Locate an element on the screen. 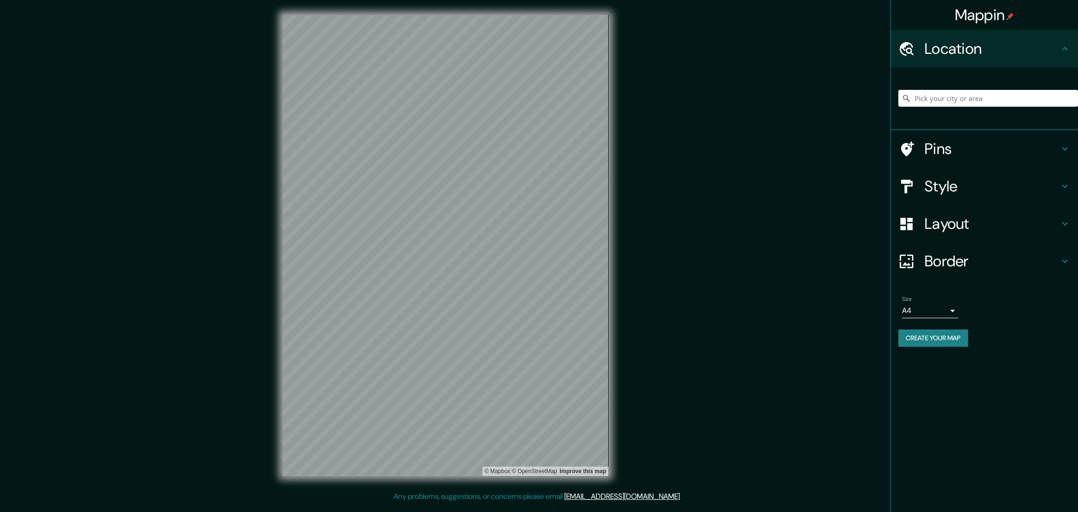 The height and width of the screenshot is (512, 1078). h4: Mappin is located at coordinates (984, 15).